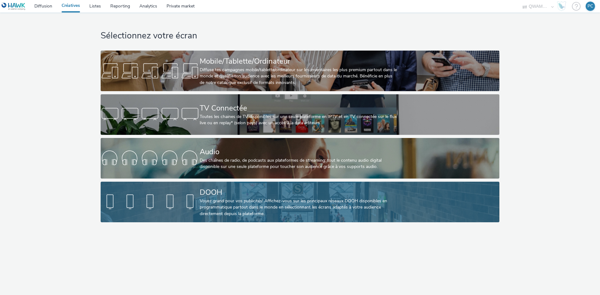  Describe the element at coordinates (563, 6) in the screenshot. I see `a: Hawk Academy` at that location.